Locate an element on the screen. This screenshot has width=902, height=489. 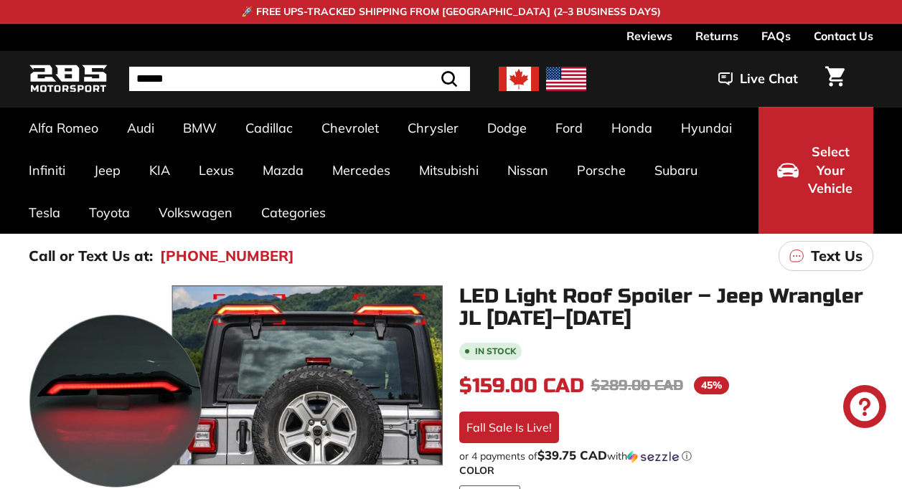
span: Live Chat is located at coordinates (768, 79).